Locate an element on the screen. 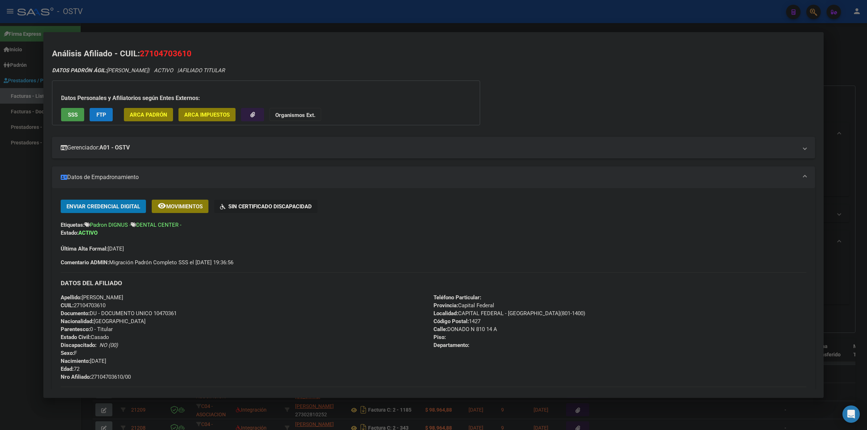  span: ARCA Impuestos is located at coordinates (207, 115).